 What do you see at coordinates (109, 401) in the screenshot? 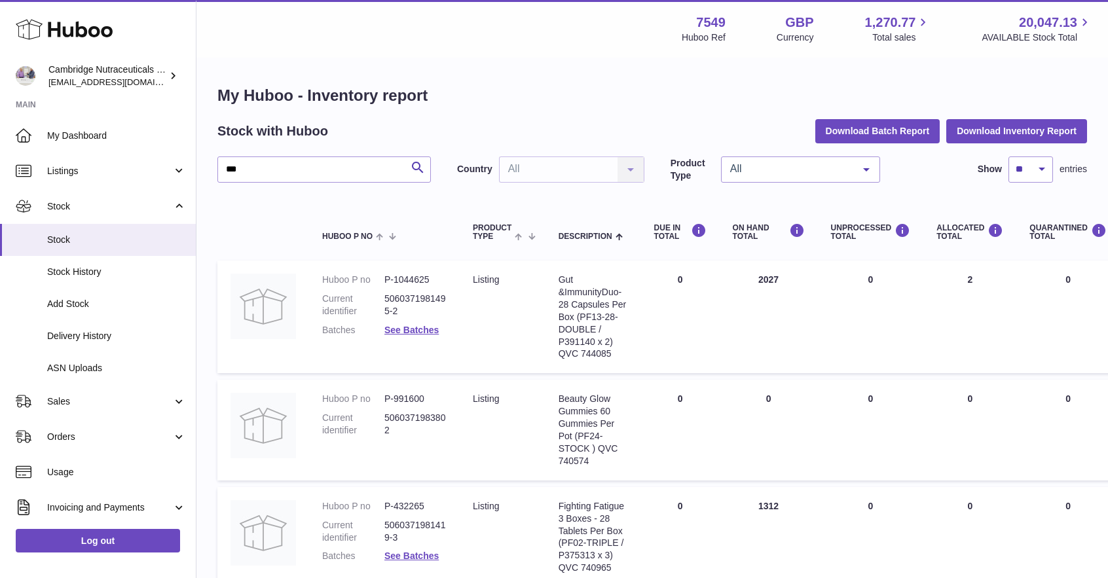
I see `span: Sales` at bounding box center [109, 401].